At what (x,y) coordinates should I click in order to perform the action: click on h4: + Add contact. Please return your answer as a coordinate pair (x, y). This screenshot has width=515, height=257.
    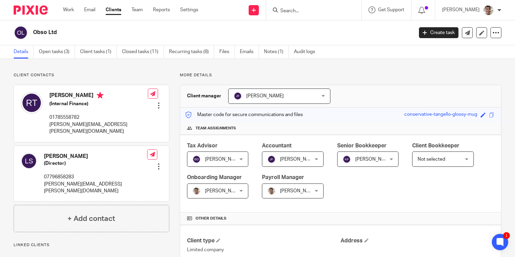
    Looking at the image, I should click on (91, 219).